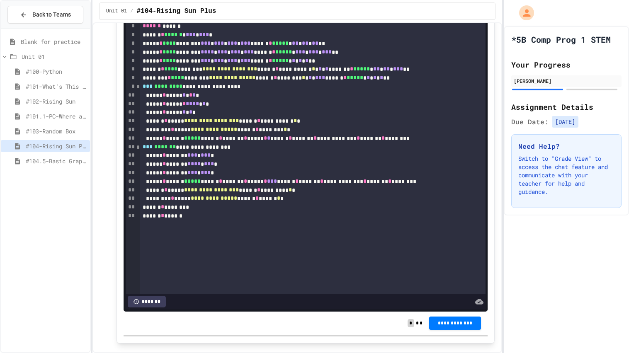 The width and height of the screenshot is (629, 353). What do you see at coordinates (56, 101) in the screenshot?
I see `span: #102-Rising Sun` at bounding box center [56, 101].